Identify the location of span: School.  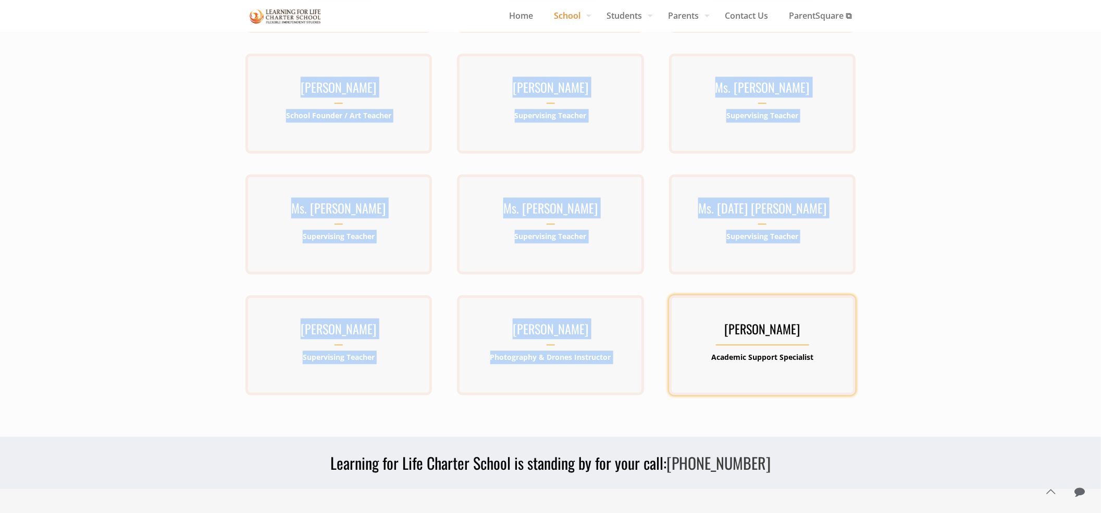
(570, 16).